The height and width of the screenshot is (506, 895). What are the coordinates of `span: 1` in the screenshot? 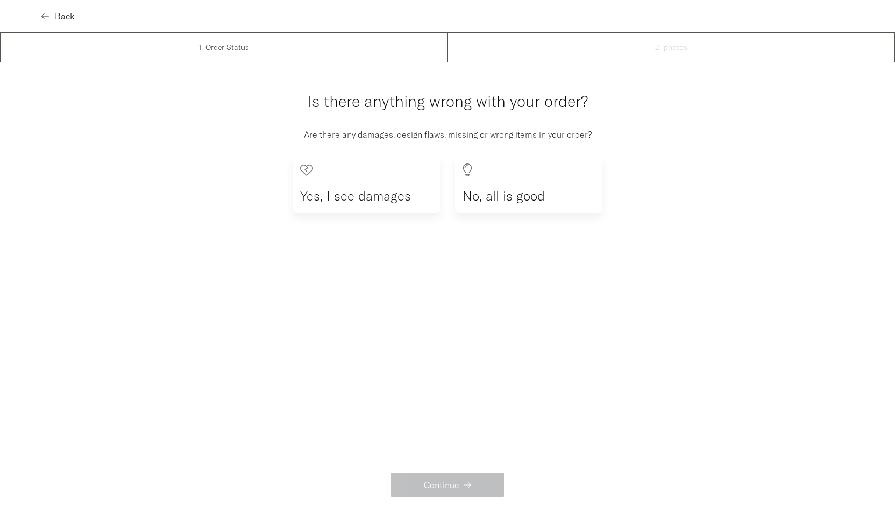 It's located at (200, 47).